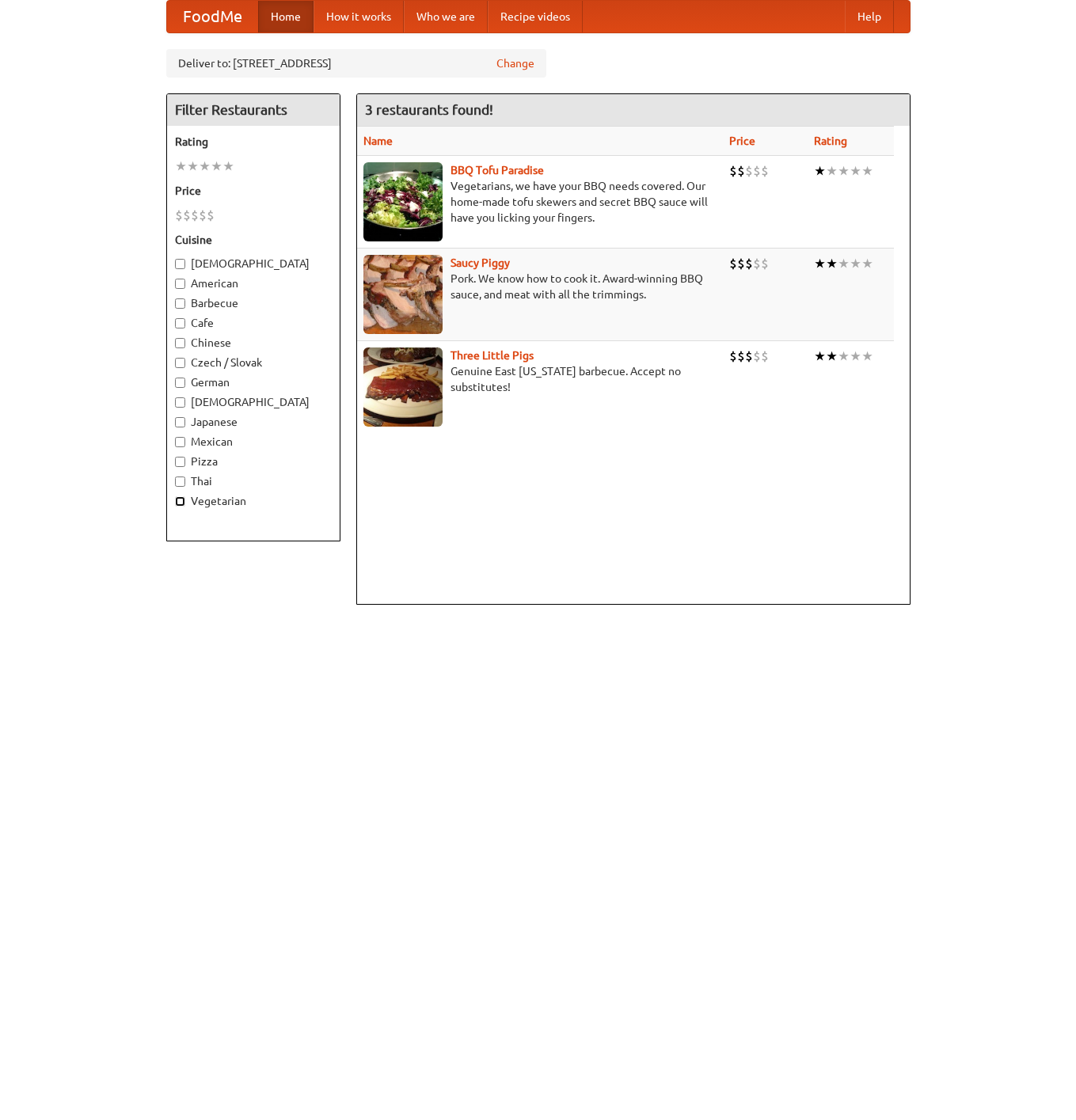 Image resolution: width=1076 pixels, height=1120 pixels. Describe the element at coordinates (497, 170) in the screenshot. I see `b: BBQ Tofu Paradise` at that location.